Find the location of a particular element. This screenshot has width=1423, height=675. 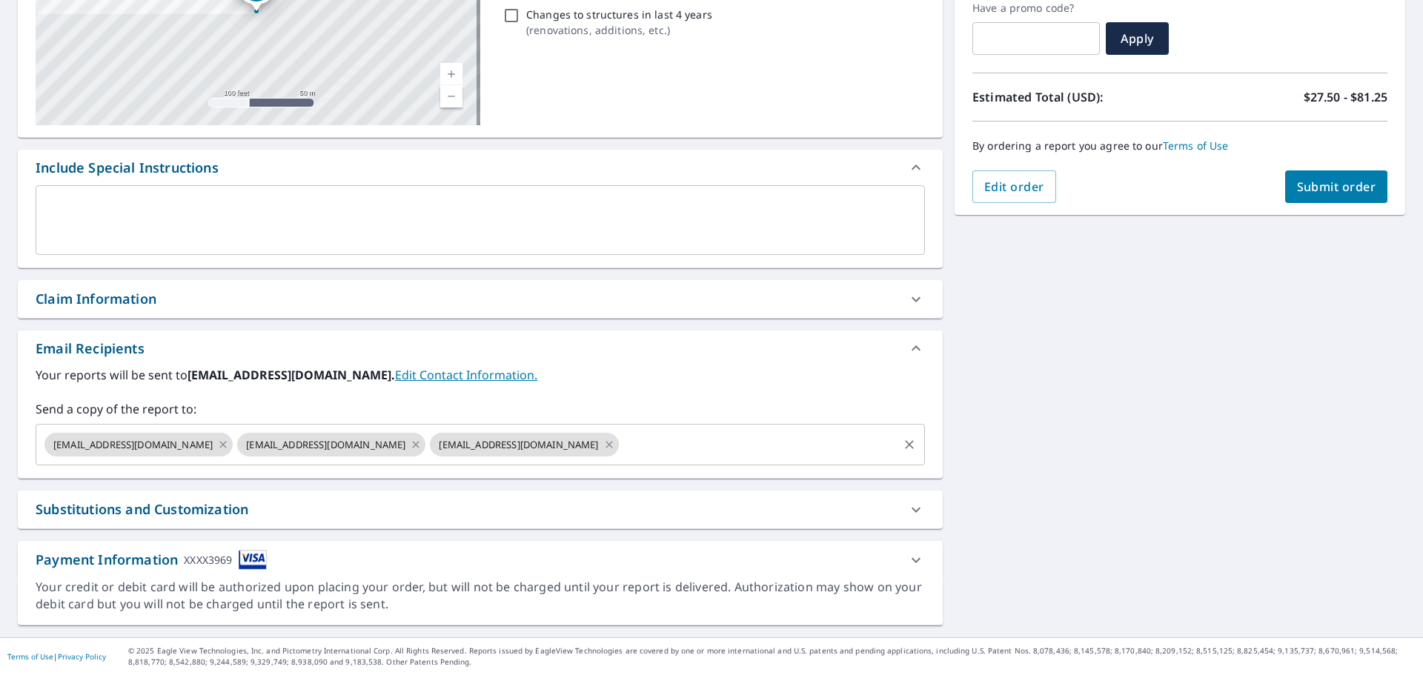

div: Payment Information is located at coordinates (151, 560).